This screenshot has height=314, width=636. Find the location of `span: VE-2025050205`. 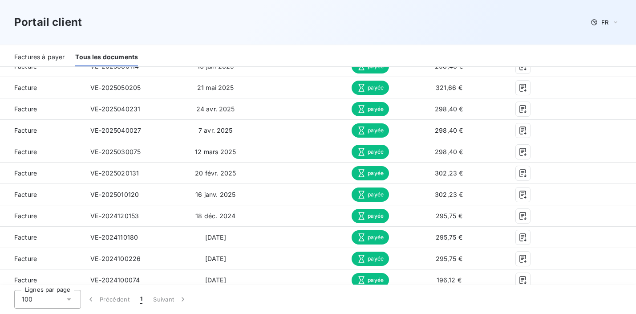

span: VE-2025050205 is located at coordinates (115, 87).